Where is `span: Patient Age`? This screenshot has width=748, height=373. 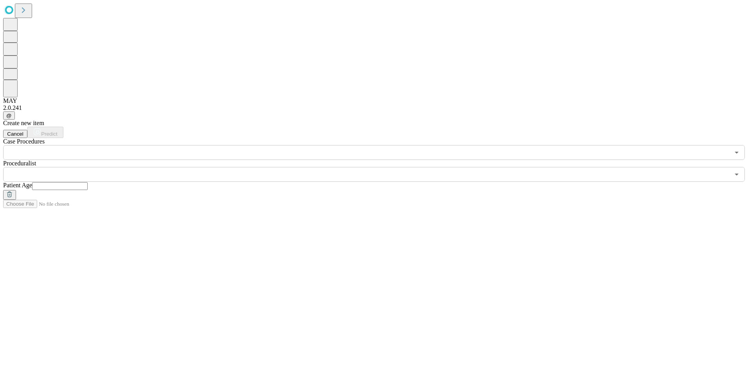
span: Patient Age is located at coordinates (18, 185).